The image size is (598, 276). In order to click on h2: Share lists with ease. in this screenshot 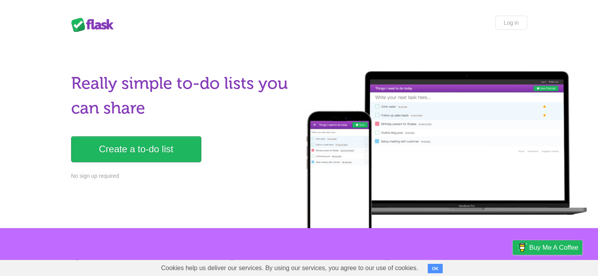, I will do `click(299, 265)`.